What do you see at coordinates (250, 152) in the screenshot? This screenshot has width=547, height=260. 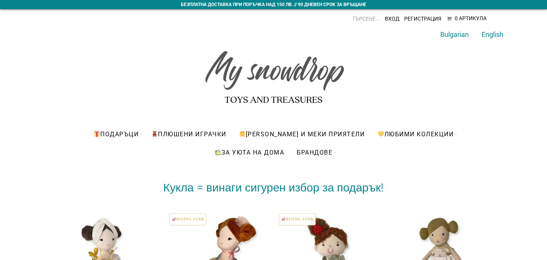 I see `a: За уюта на дома` at bounding box center [250, 152].